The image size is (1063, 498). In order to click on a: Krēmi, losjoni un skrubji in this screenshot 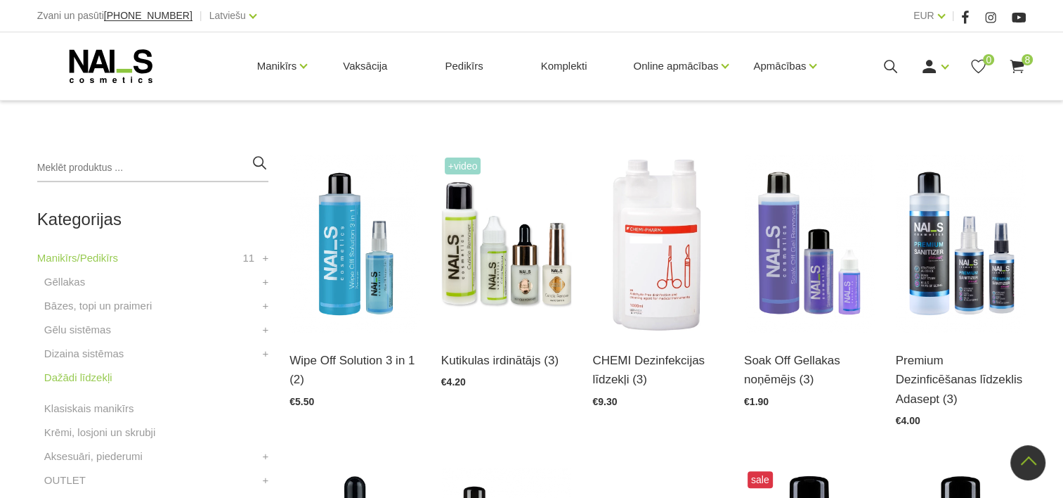, I will do `click(100, 432)`.